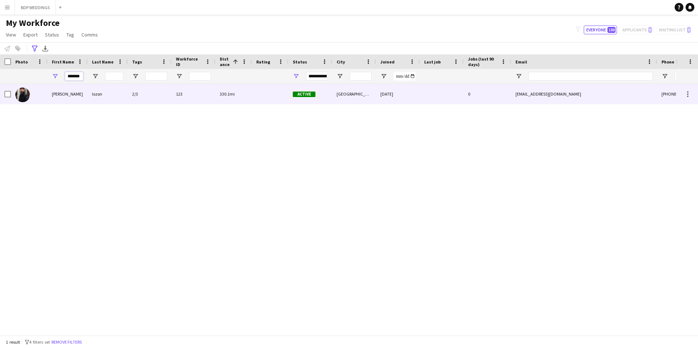  What do you see at coordinates (11, 35) in the screenshot?
I see `a: View` at bounding box center [11, 35].